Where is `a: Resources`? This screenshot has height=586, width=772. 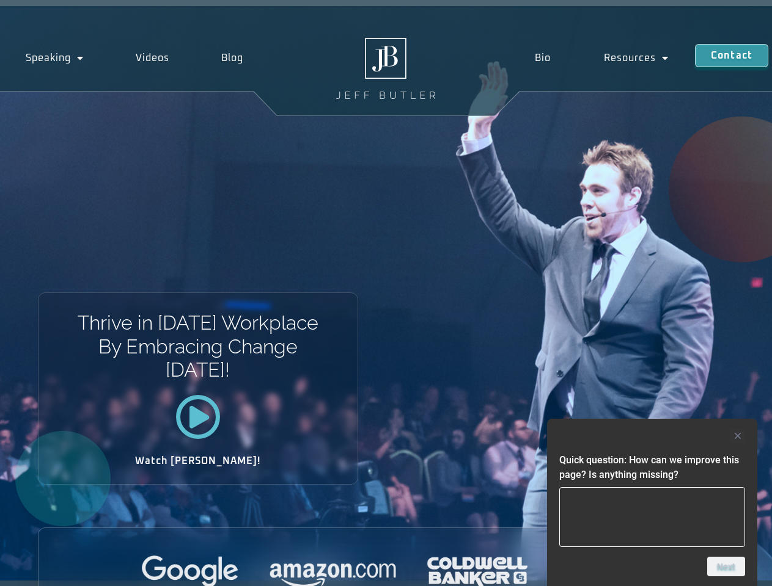 a: Resources is located at coordinates (636, 58).